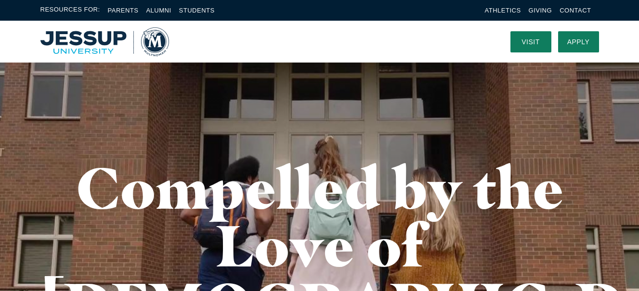  Describe the element at coordinates (70, 10) in the screenshot. I see `span: Resources For:` at that location.